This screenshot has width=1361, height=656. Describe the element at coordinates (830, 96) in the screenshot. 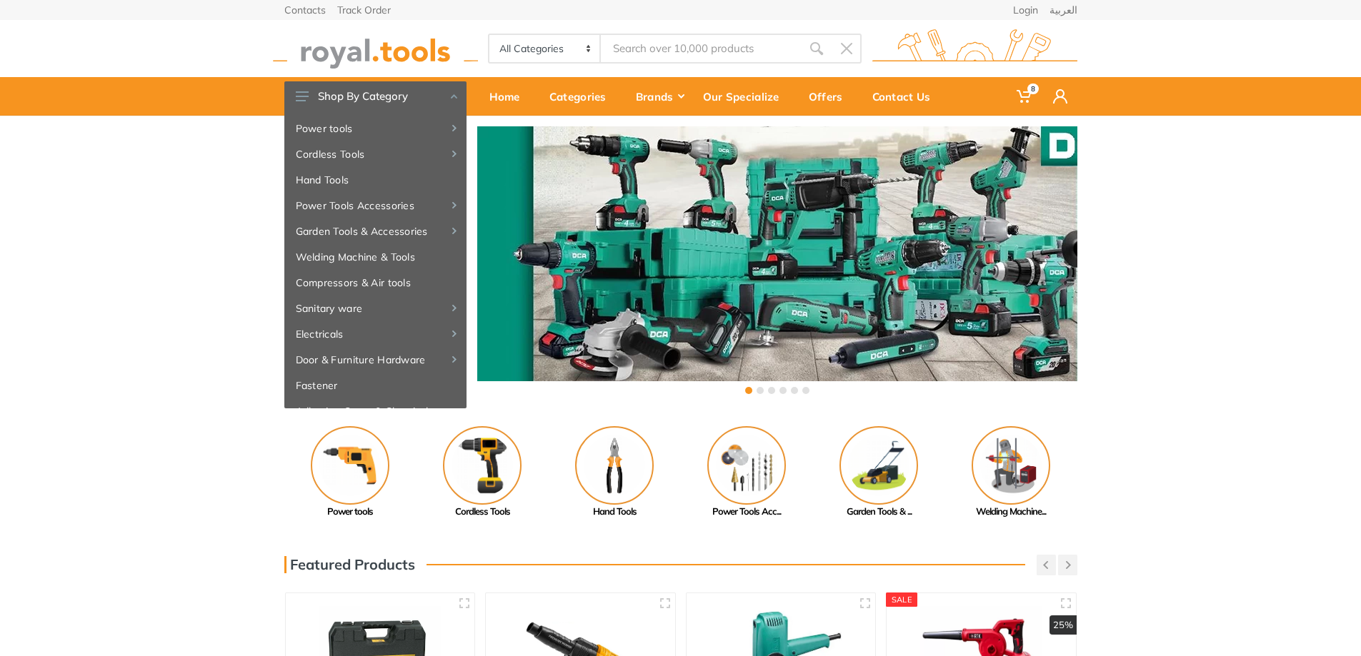

I see `div: Offers` at that location.